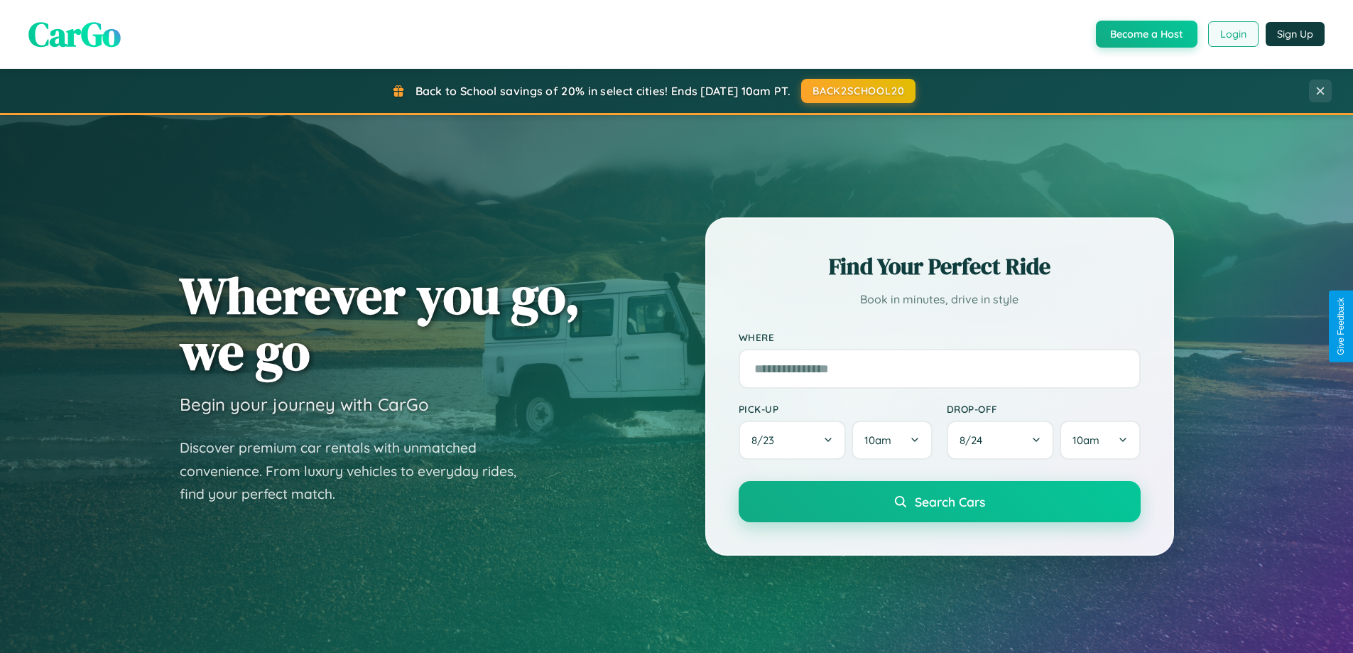 This screenshot has height=653, width=1353. Describe the element at coordinates (357, 471) in the screenshot. I see `p: Discover premium car rentals with unmatched convenience. From luxury vehicles to everyday rides, ...` at that location.